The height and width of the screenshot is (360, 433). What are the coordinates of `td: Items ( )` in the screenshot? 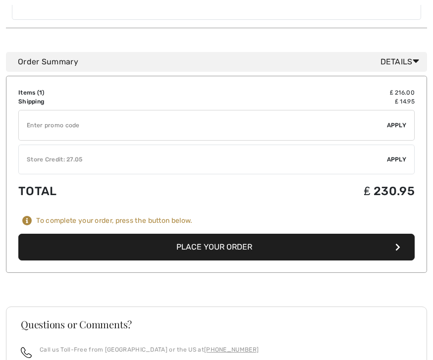 It's located at (103, 93).